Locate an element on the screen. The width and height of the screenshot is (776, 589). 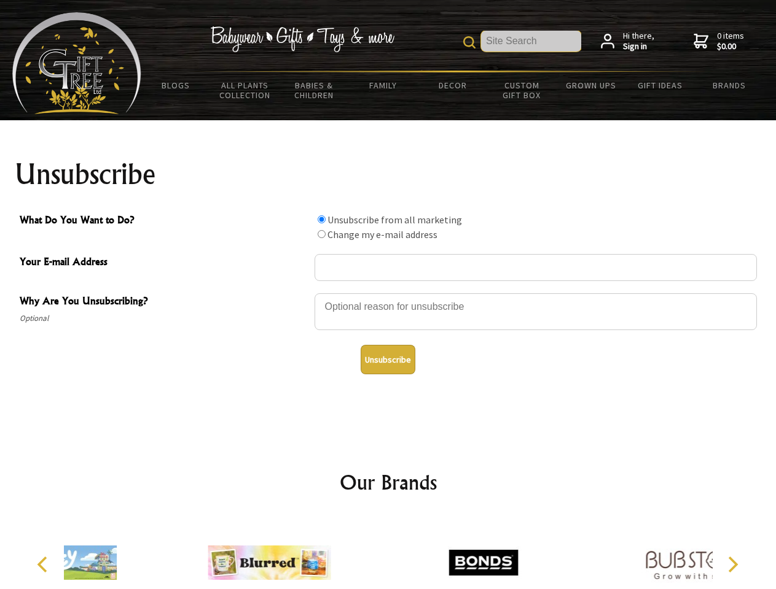
button: Previous is located at coordinates (44, 565).